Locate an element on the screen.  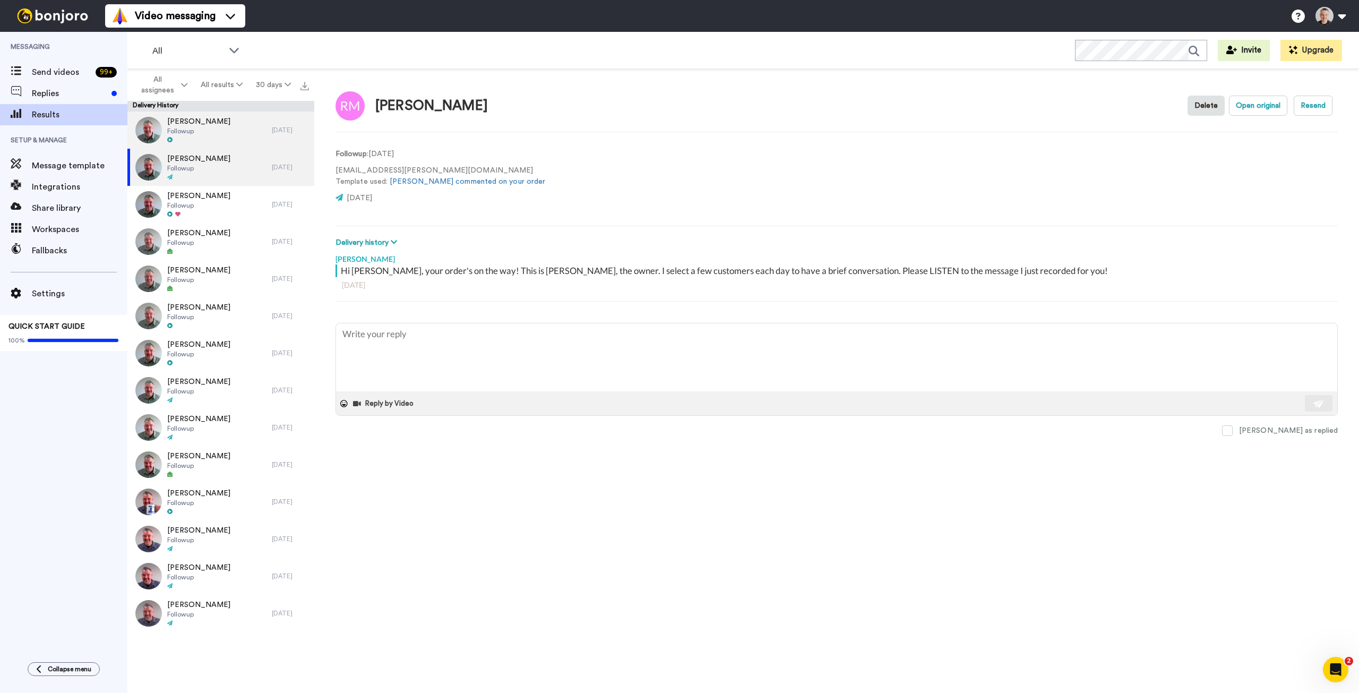
button: Upgrade is located at coordinates (1311, 50).